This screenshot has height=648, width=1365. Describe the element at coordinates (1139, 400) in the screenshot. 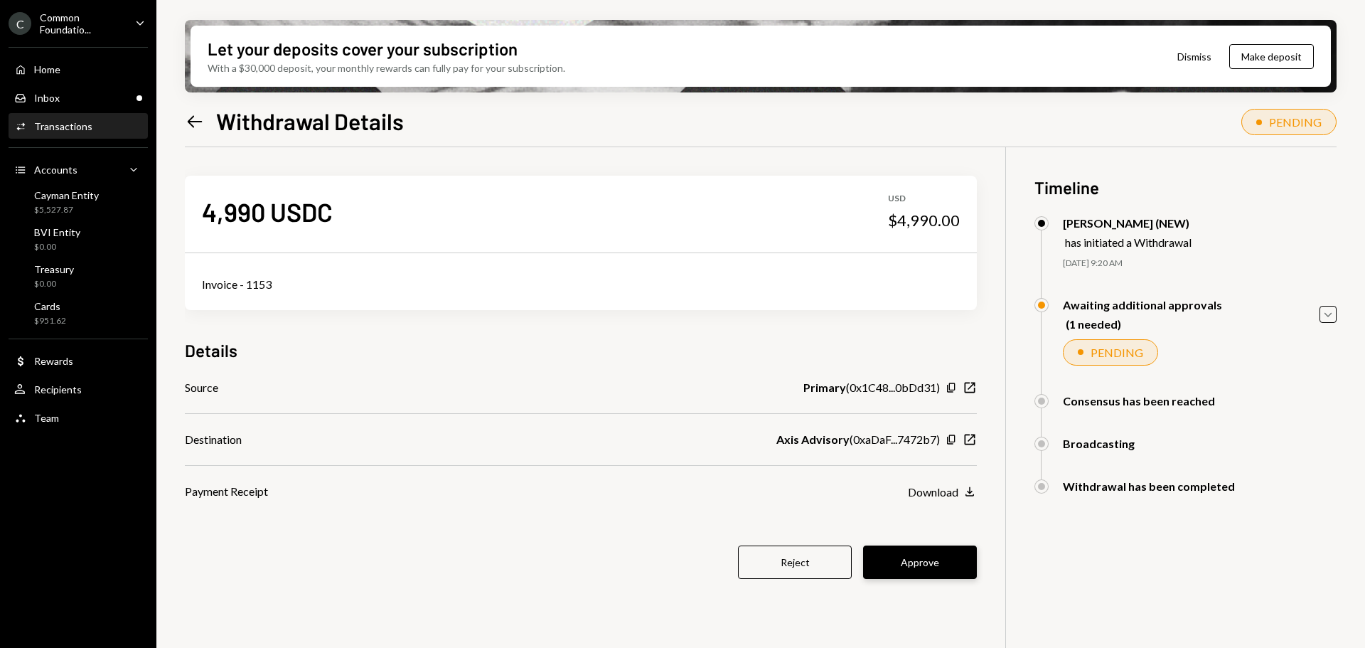

I see `div: Consensus has been reached` at that location.